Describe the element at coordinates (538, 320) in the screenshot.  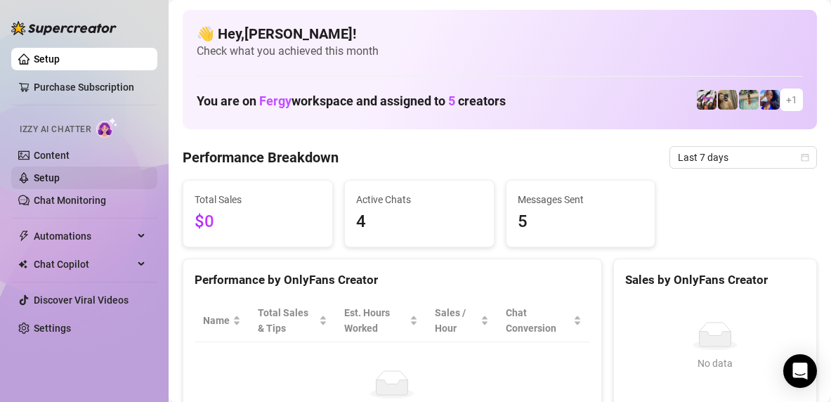
I see `span: Chat Conversion` at that location.